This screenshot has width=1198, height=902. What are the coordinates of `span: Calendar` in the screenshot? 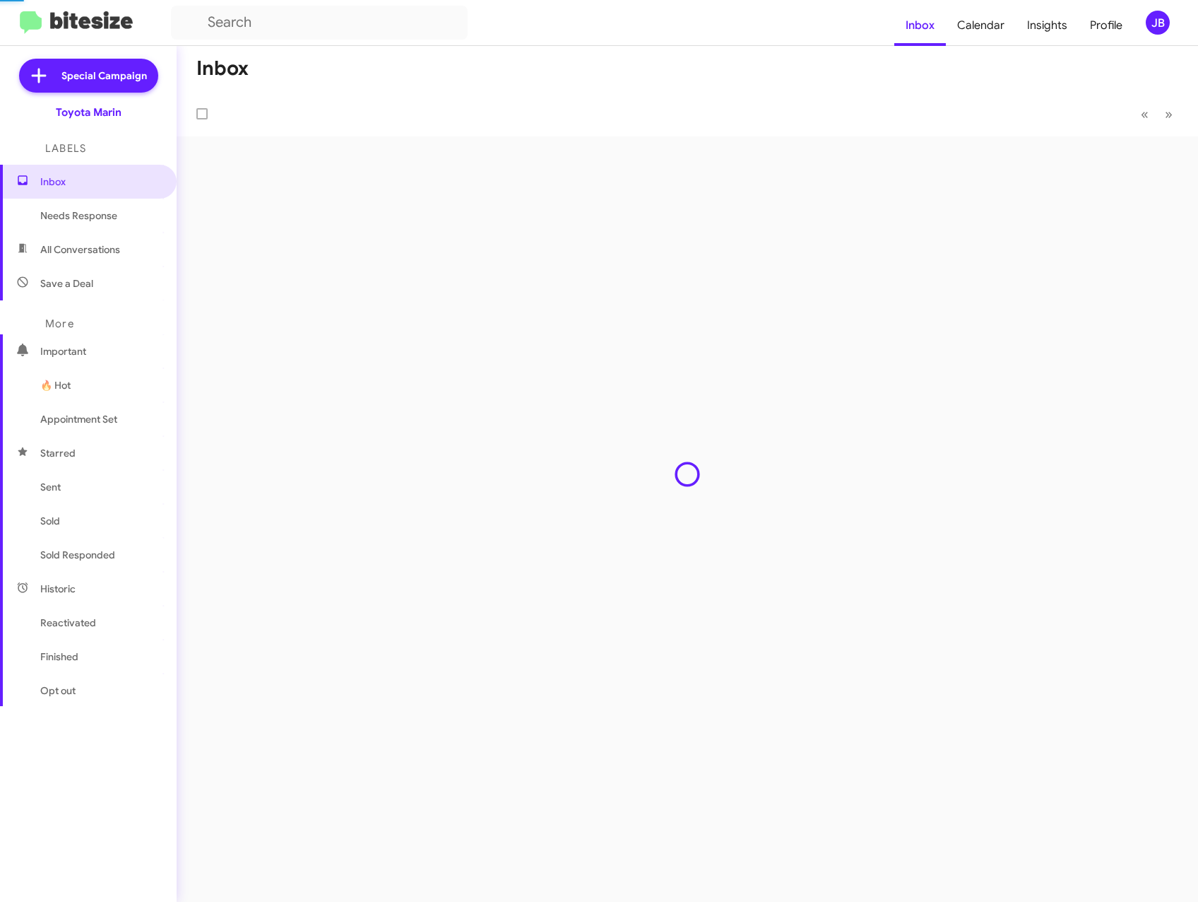 It's located at (981, 25).